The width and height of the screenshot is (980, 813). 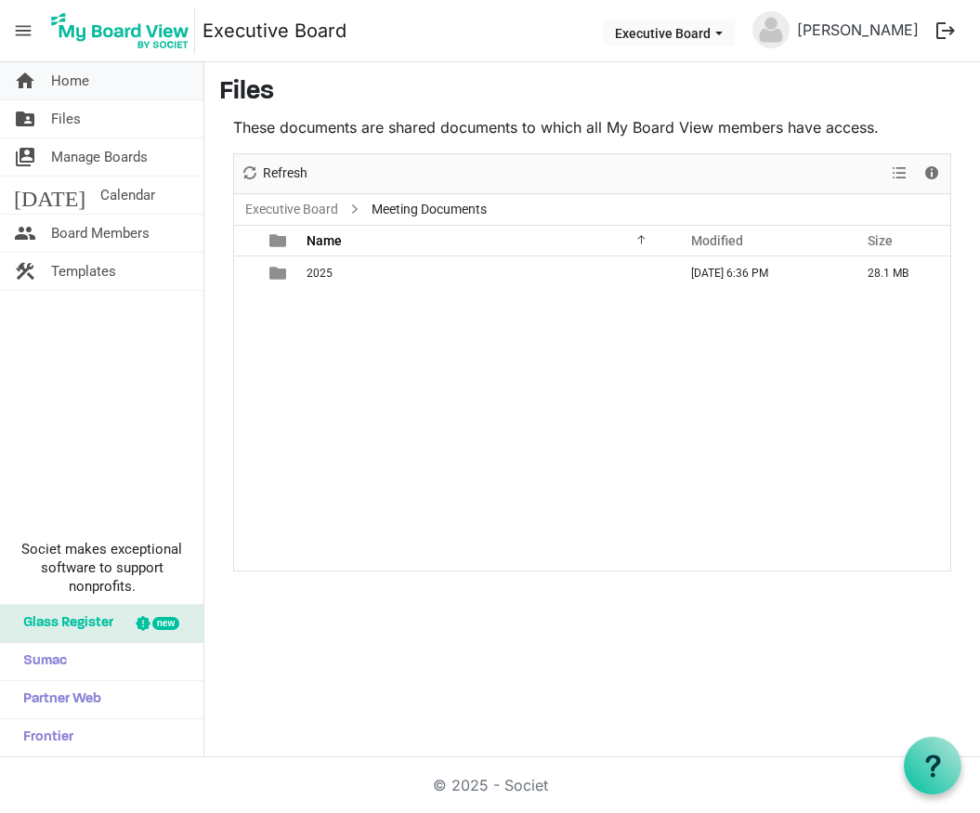 What do you see at coordinates (592, 93) in the screenshot?
I see `h3: Files` at bounding box center [592, 93].